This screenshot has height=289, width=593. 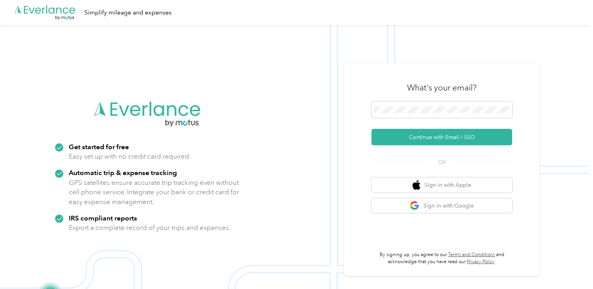 What do you see at coordinates (442, 137) in the screenshot?
I see `button: Continue with Email / SSO` at bounding box center [442, 137].